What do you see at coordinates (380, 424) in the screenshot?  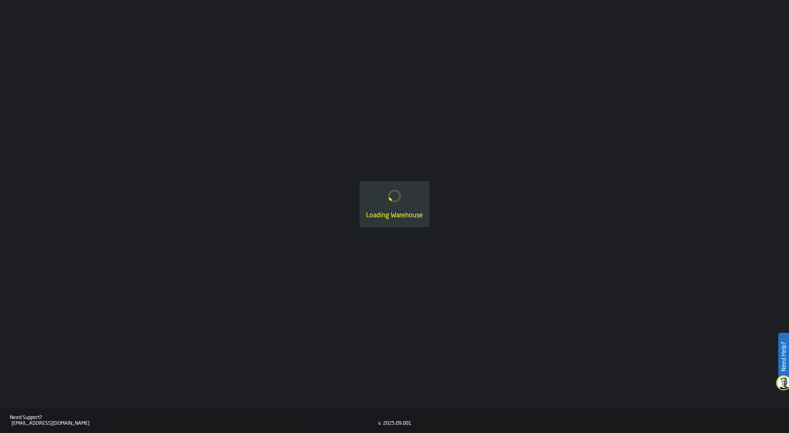 I see `div: v.` at bounding box center [380, 424].